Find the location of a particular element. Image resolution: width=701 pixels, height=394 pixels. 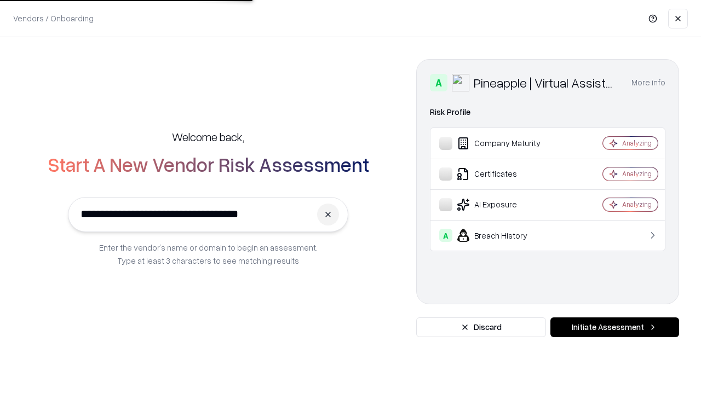

div: Pineapple | Virtual Assistant Agency is located at coordinates (546, 83).